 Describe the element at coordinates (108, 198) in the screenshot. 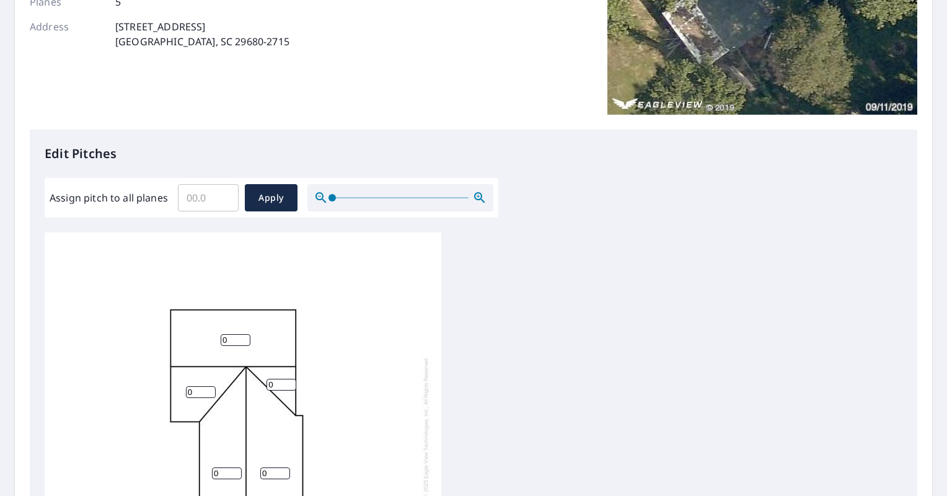

I see `label: Assign pitch to all planes` at that location.